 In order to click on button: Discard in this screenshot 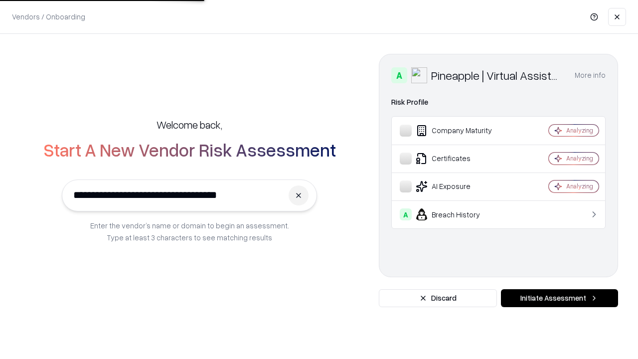, I will do `click(437, 298)`.